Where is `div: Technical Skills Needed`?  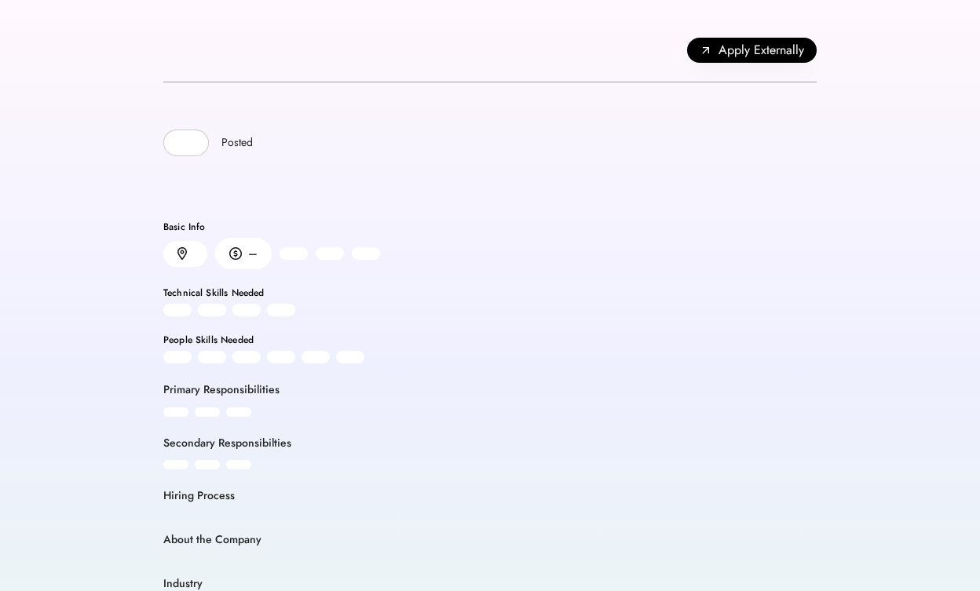
div: Technical Skills Needed is located at coordinates (490, 293).